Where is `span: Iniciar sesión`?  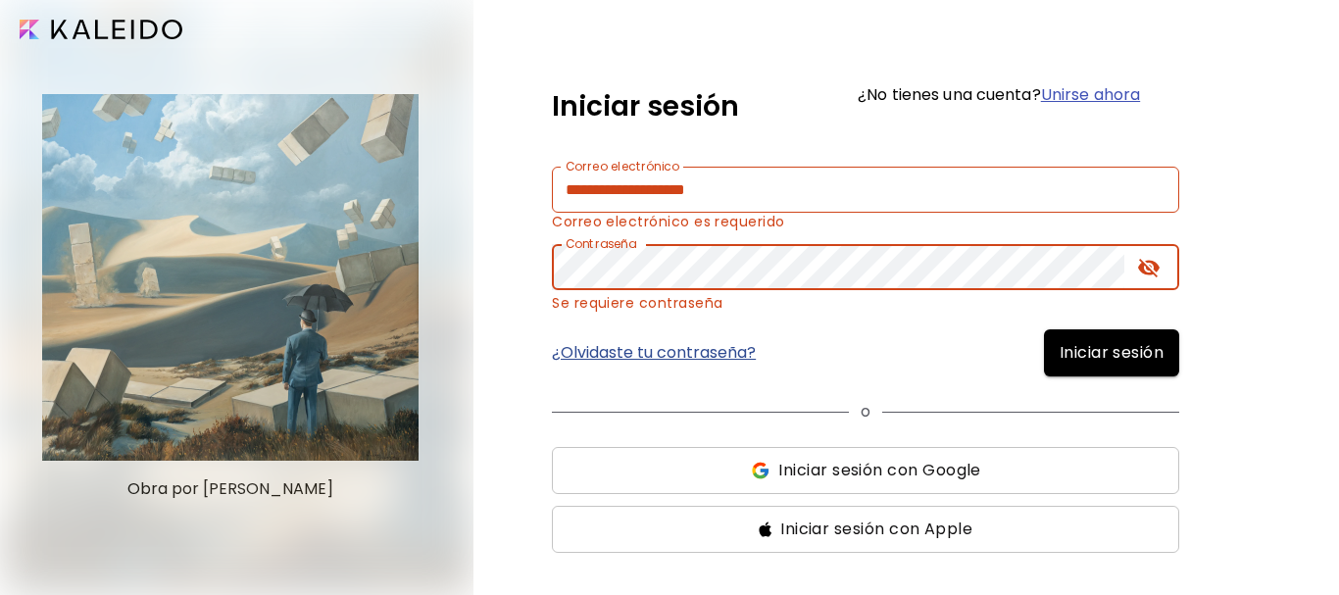 span: Iniciar sesión is located at coordinates (1112, 353).